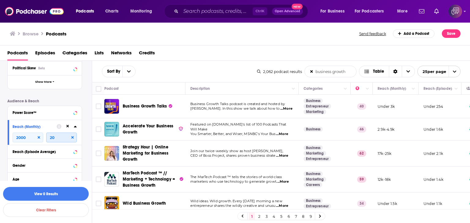 Image resolution: width=470 pixels, height=223 pixels. Describe the element at coordinates (233, 182) in the screenshot. I see `span: marketers who use technology to generate growt` at that location.